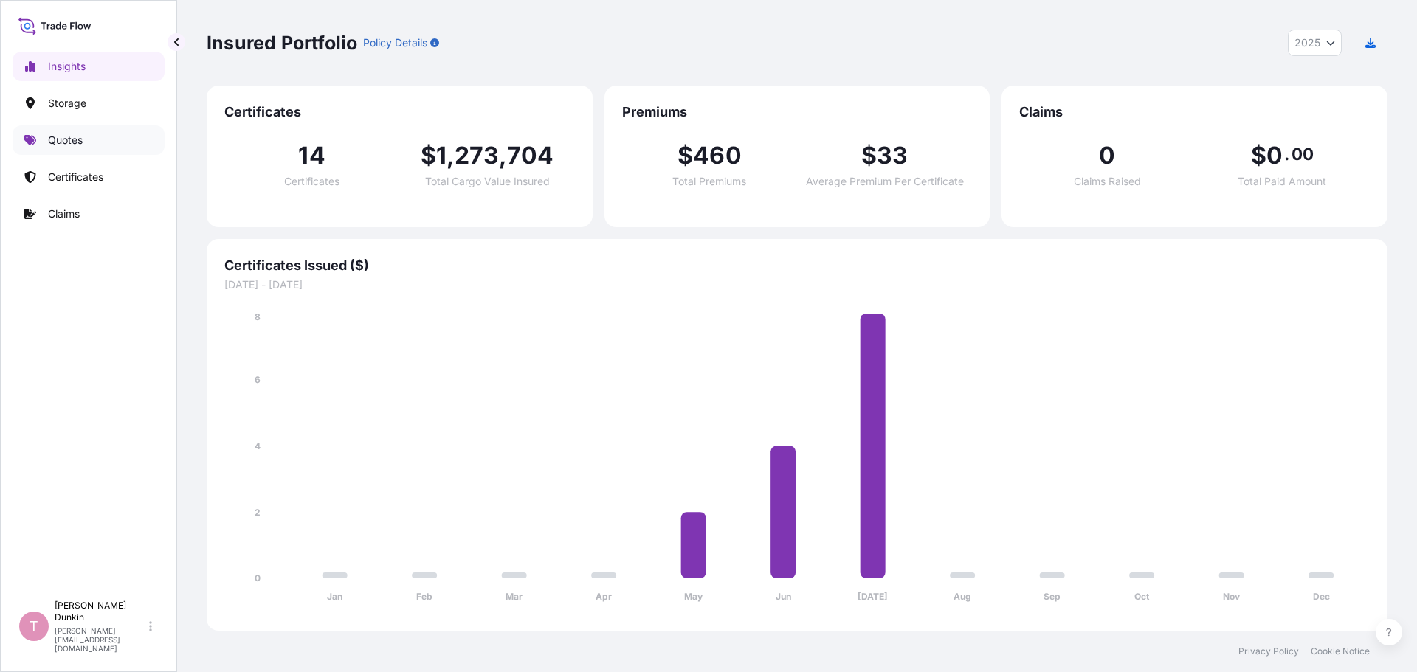 The height and width of the screenshot is (672, 1417). I want to click on p: Privacy Policy, so click(1269, 652).